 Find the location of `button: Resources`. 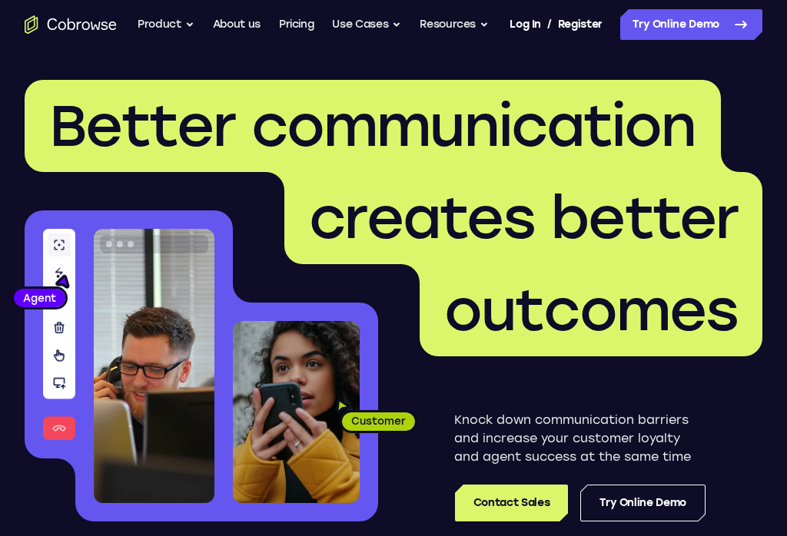

button: Resources is located at coordinates (454, 25).